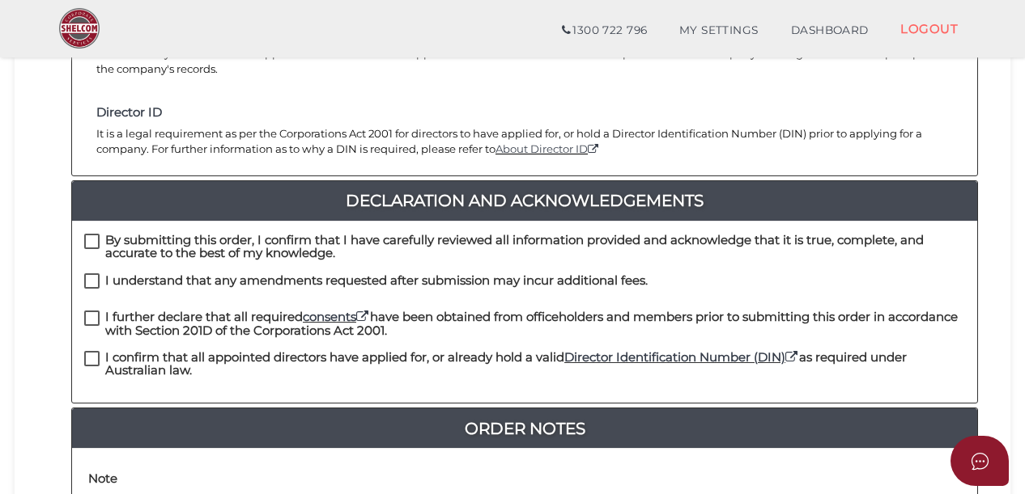 This screenshot has width=1025, height=494. I want to click on a: Director Identification Number (DIN), so click(681, 357).